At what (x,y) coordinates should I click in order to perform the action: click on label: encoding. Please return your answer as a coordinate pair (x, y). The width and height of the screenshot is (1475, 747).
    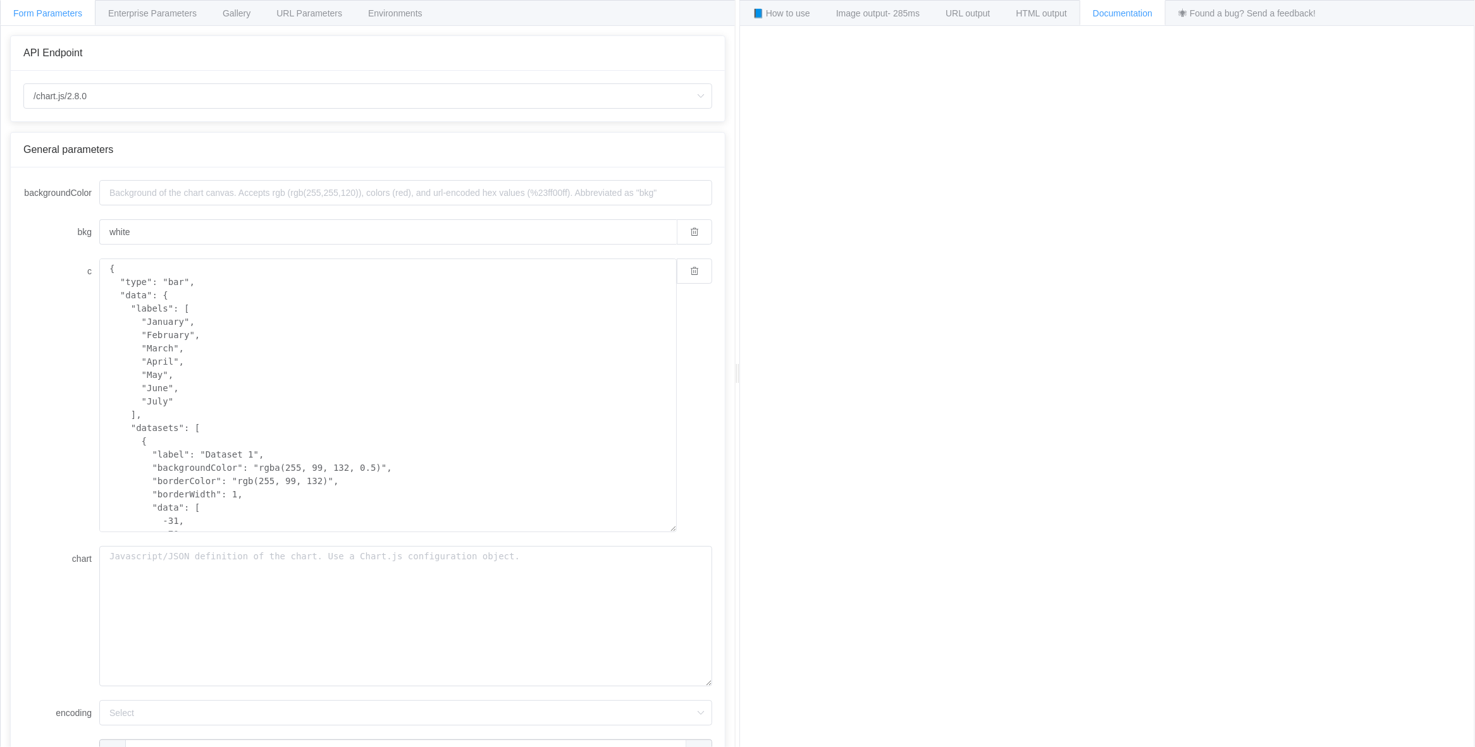
    Looking at the image, I should click on (61, 713).